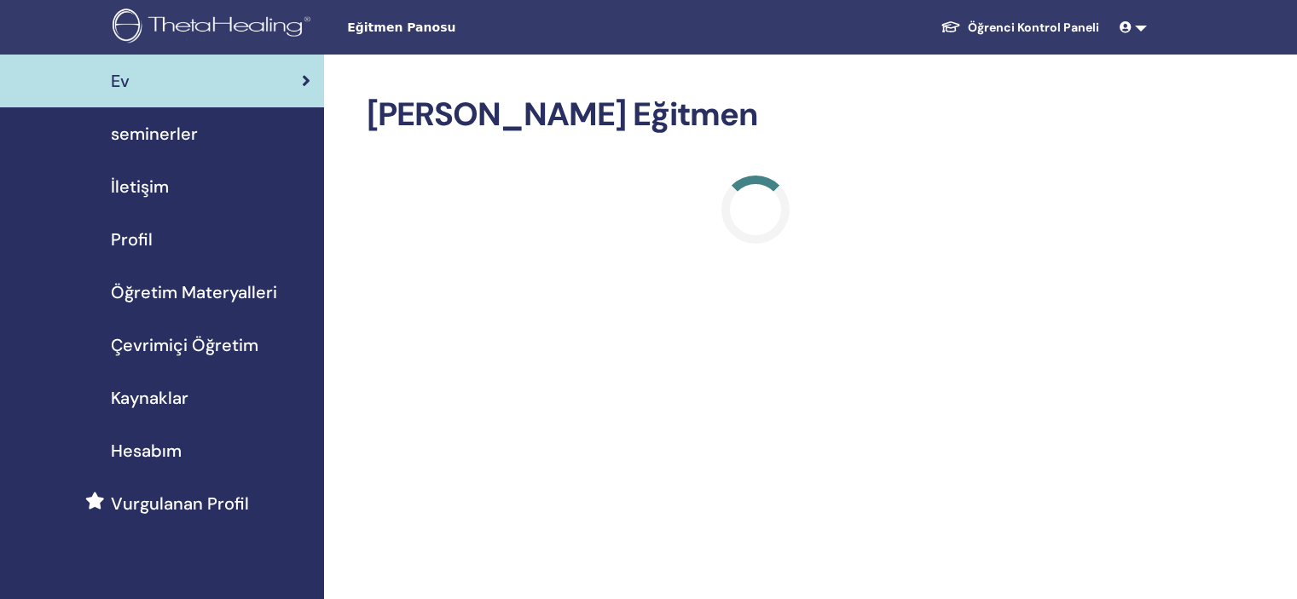 This screenshot has width=1297, height=599. What do you see at coordinates (149, 398) in the screenshot?
I see `span: Kaynaklar` at bounding box center [149, 398].